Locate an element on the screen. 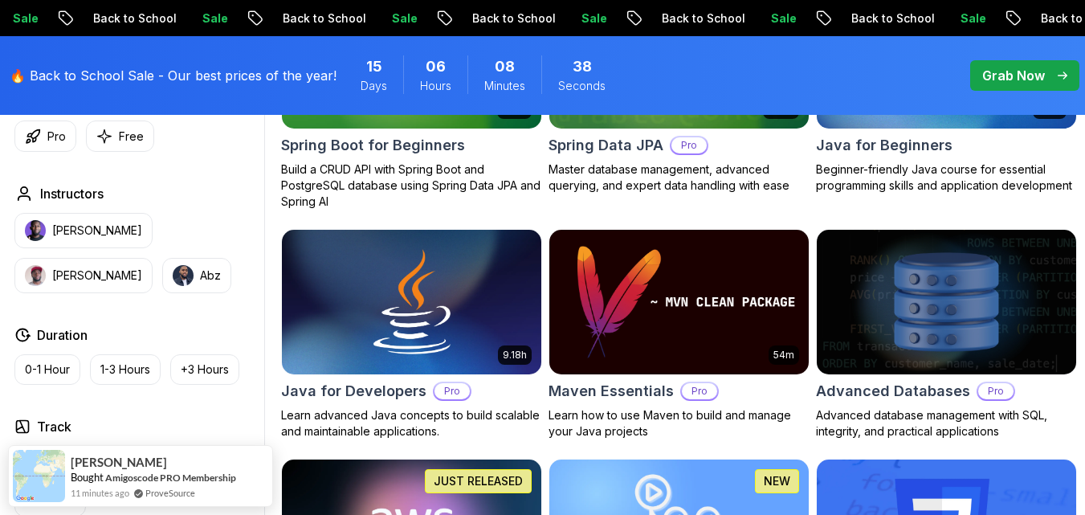 The width and height of the screenshot is (1085, 515). p: 🔥 Back to School Sale - Our best prices of the year! is located at coordinates (173, 75).